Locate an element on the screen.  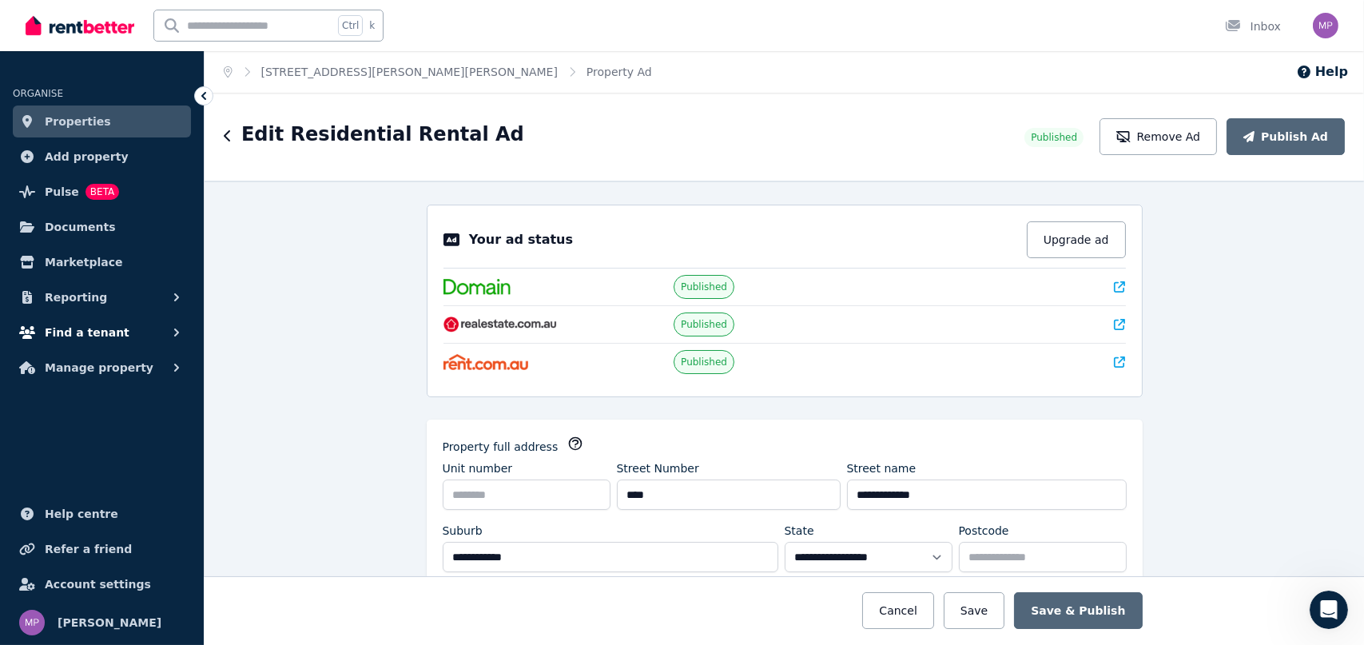
button: go back is located at coordinates (26, 22).